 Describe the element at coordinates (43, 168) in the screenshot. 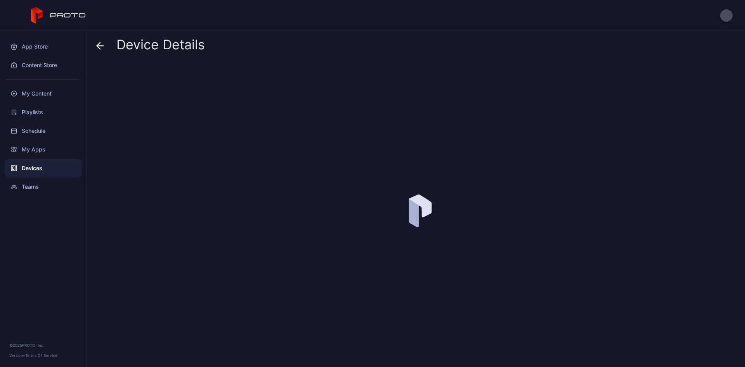

I see `a: Devices` at that location.